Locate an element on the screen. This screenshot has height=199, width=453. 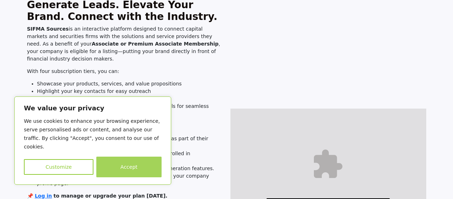
strong: Associate or Premium Associate Membership is located at coordinates (155, 44).